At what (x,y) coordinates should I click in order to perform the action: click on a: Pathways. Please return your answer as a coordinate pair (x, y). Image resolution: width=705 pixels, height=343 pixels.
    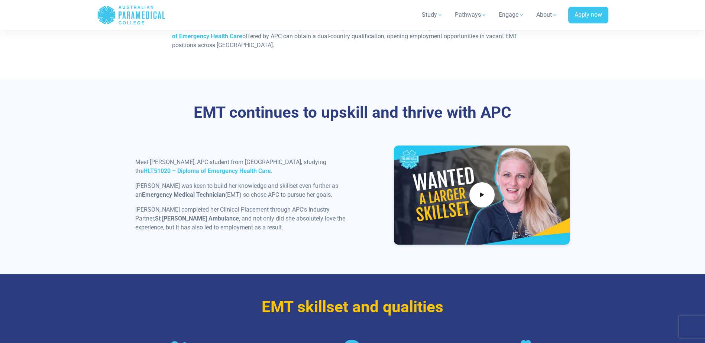
    Looking at the image, I should click on (471, 15).